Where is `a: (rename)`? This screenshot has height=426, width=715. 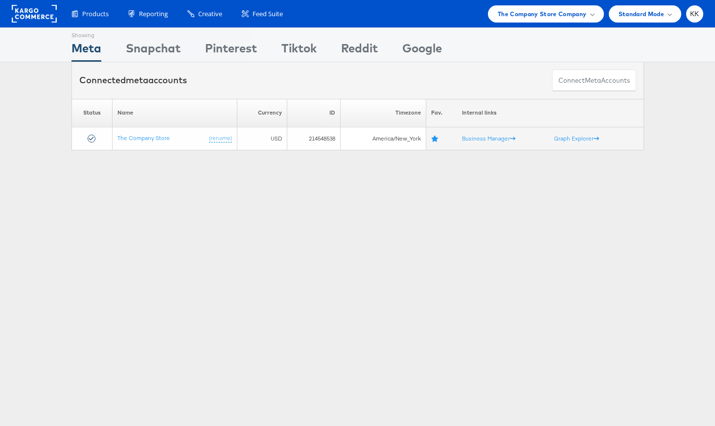
a: (rename) is located at coordinates (220, 138).